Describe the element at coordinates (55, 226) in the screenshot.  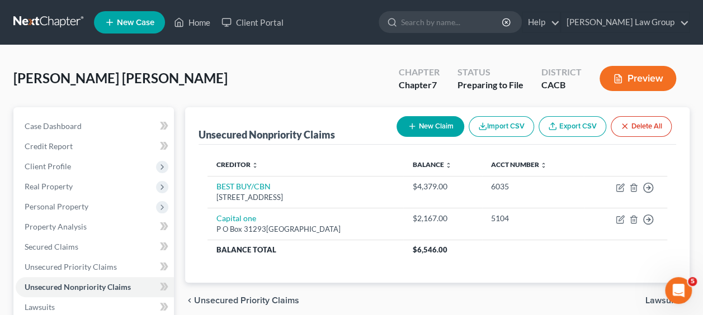
I see `span: Property Analysis` at that location.